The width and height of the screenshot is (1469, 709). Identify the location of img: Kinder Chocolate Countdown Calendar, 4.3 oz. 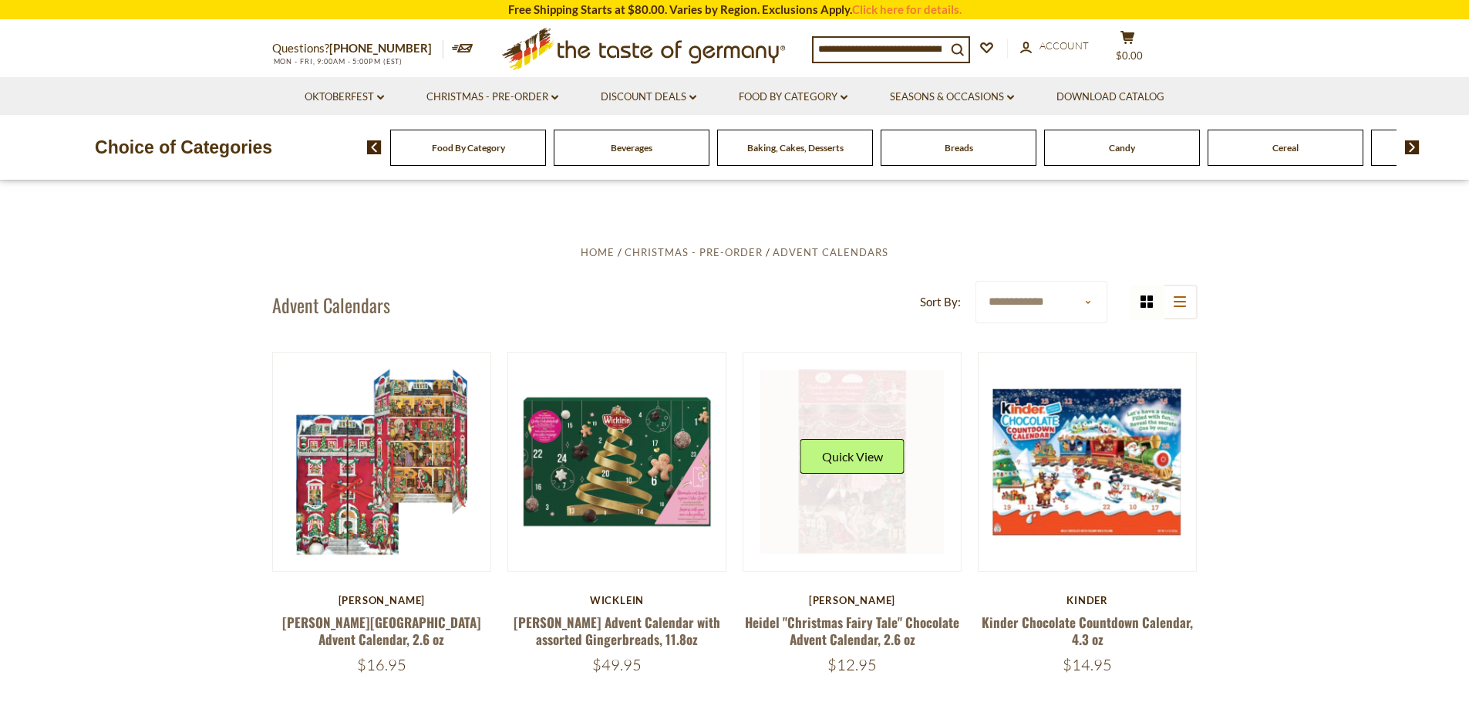
(1087, 461).